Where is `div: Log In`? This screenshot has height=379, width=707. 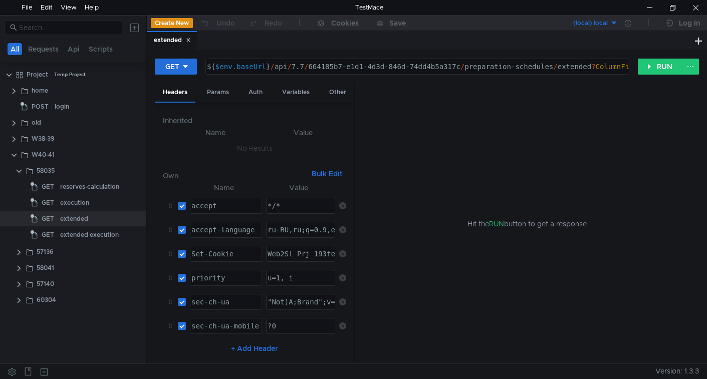
div: Log In is located at coordinates (689, 23).